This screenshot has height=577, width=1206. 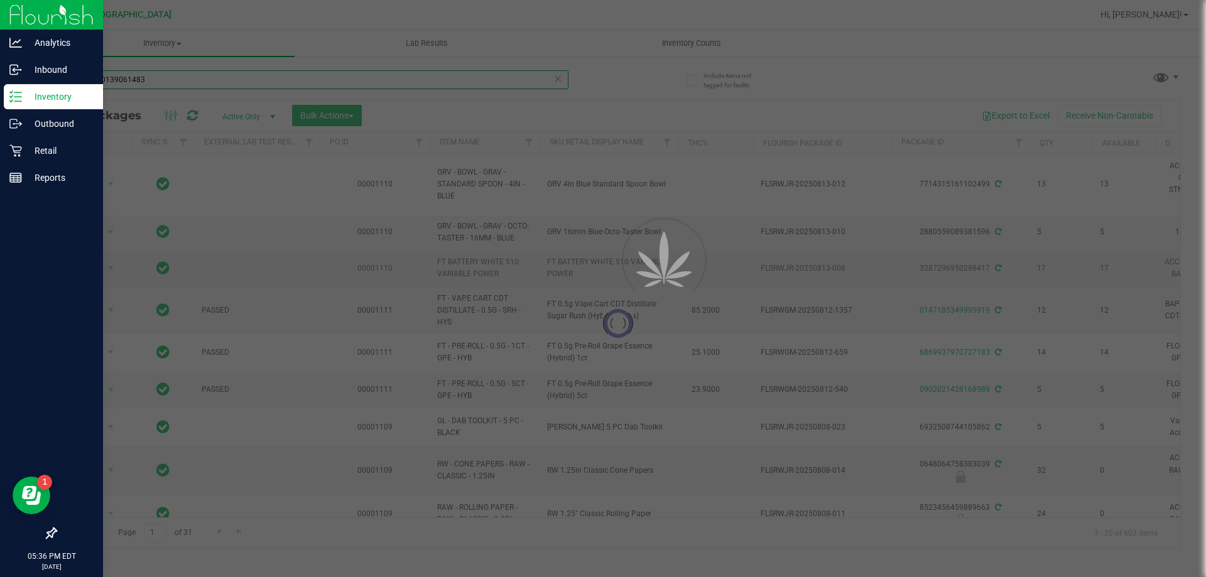 I want to click on p: Outbound, so click(x=60, y=124).